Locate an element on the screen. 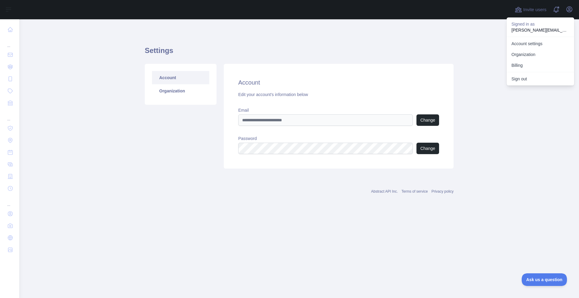  button: Sign out is located at coordinates (540, 79).